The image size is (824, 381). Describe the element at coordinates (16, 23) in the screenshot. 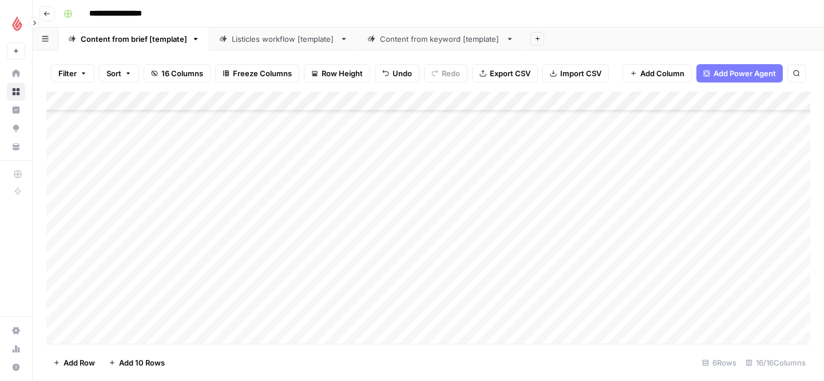

I see `button: Workspace: Lightspeed` at that location.